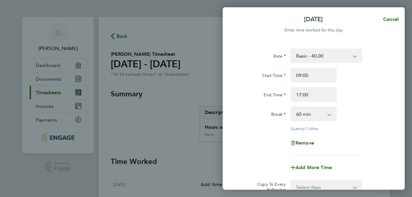 The height and width of the screenshot is (197, 412). What do you see at coordinates (274, 76) in the screenshot?
I see `label: Start Time` at bounding box center [274, 76].